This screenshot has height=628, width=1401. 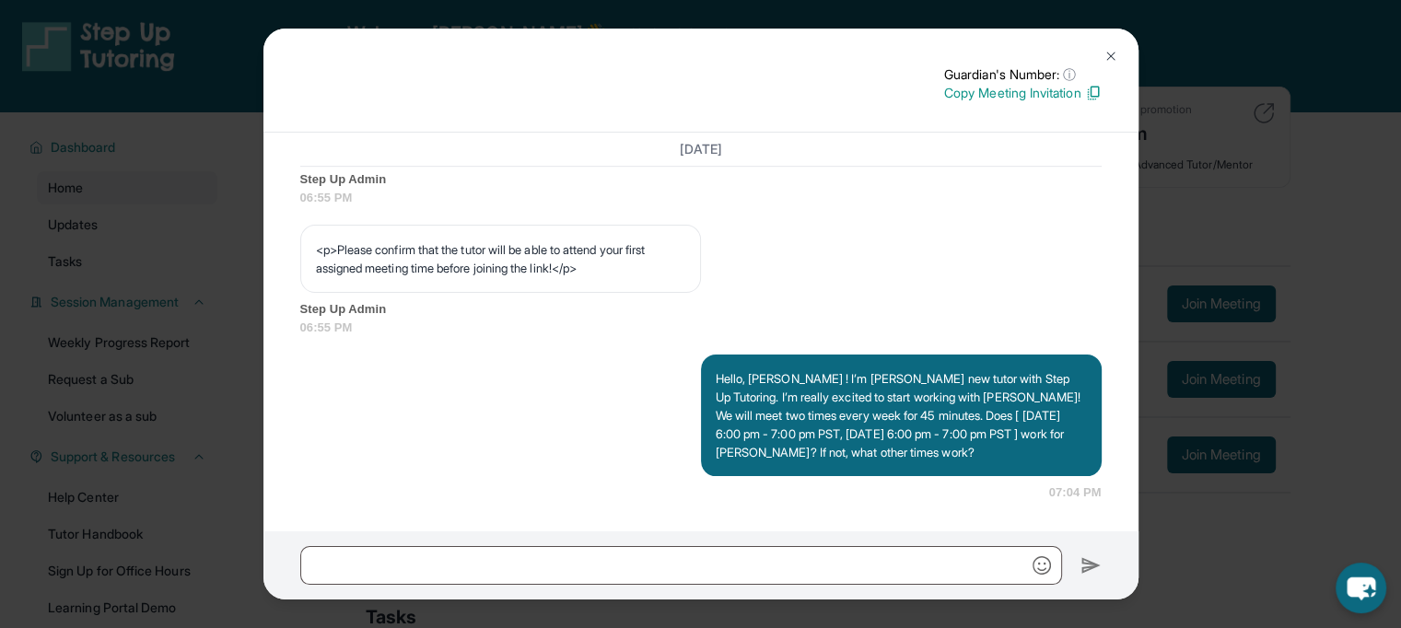 What do you see at coordinates (1042, 565) in the screenshot?
I see `img: Emoji` at bounding box center [1042, 565].